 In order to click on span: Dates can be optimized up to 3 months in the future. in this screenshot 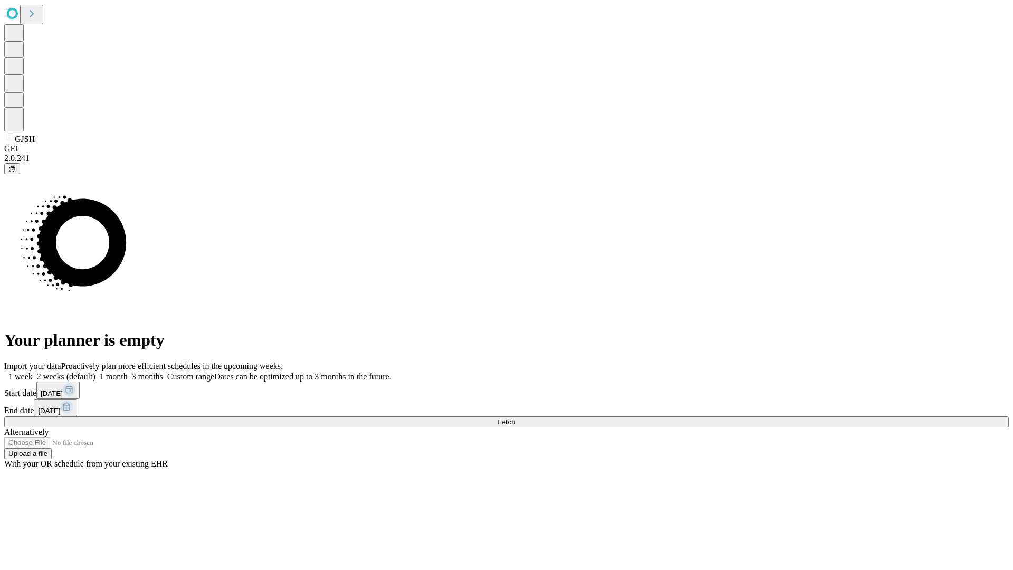, I will do `click(302, 376)`.